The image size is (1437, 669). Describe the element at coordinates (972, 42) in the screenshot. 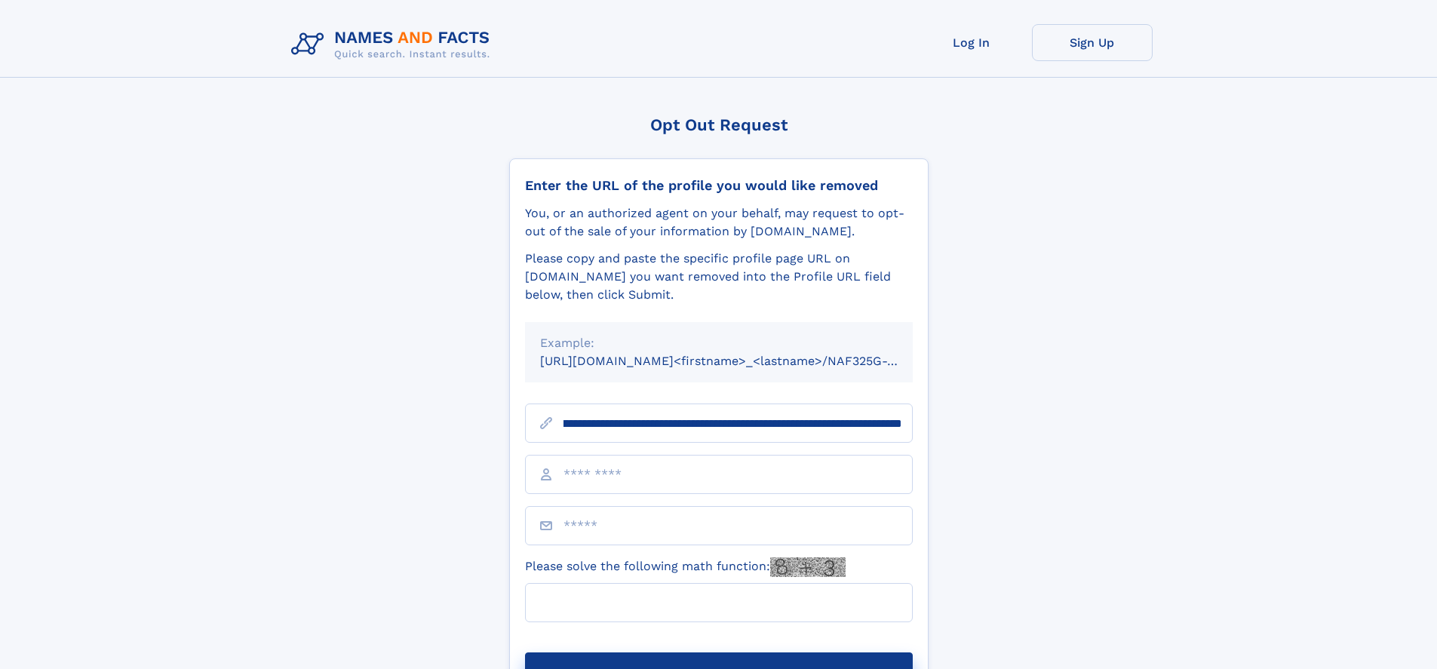

I see `a: Log In` at that location.